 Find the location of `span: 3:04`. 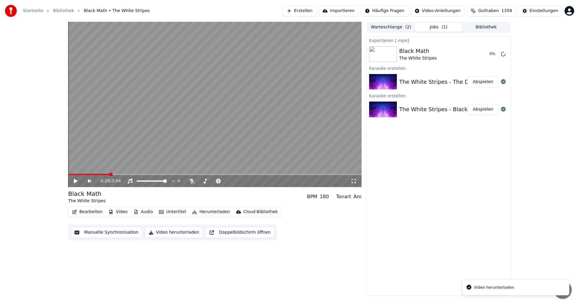

span: 3:04 is located at coordinates (116, 181).